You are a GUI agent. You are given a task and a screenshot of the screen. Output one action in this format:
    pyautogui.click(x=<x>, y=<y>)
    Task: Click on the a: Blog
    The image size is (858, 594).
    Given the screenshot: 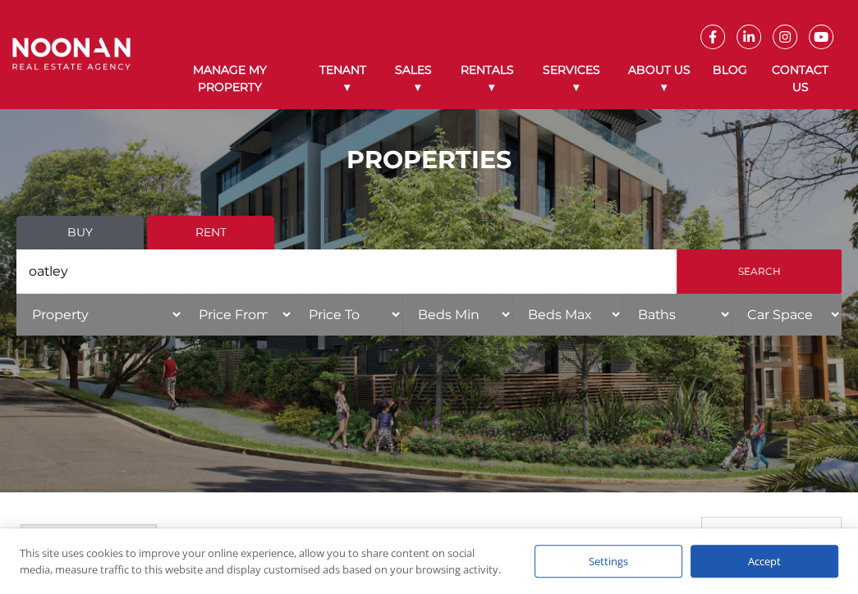 What is the action you would take?
    pyautogui.click(x=730, y=70)
    